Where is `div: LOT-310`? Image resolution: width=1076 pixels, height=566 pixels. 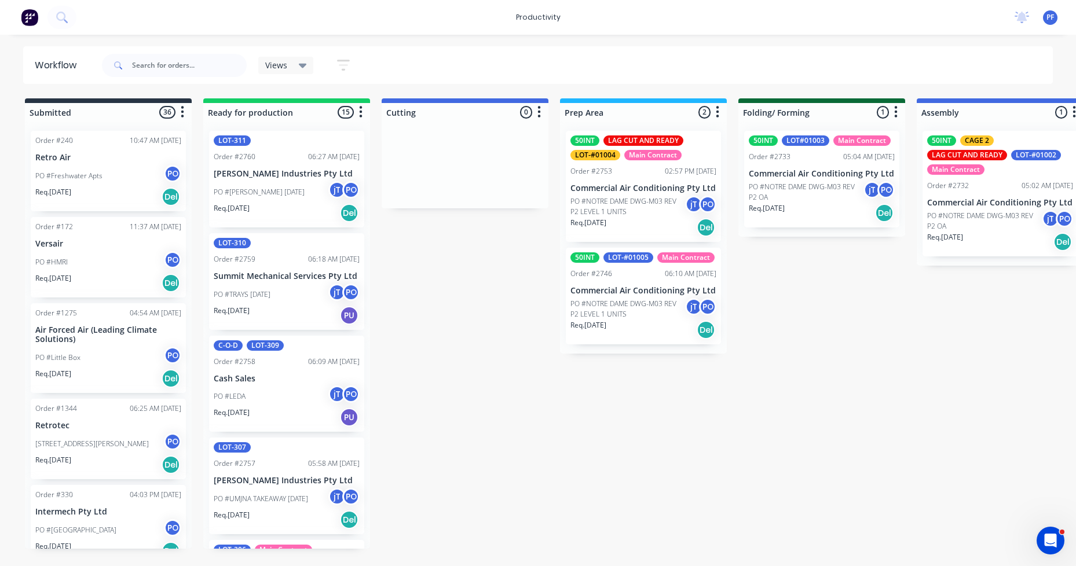 div: LOT-310 is located at coordinates (232, 243).